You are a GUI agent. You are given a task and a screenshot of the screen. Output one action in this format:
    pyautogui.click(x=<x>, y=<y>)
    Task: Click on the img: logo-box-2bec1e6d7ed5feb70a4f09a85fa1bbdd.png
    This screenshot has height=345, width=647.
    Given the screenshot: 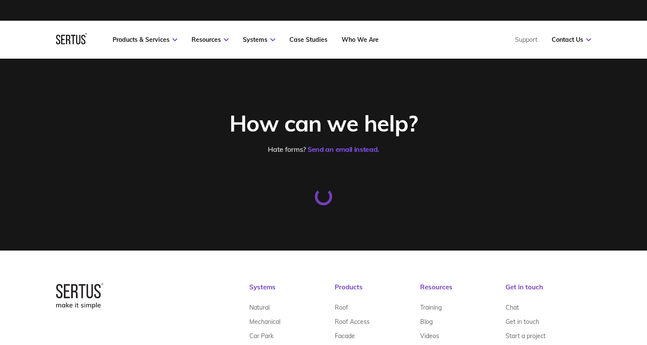 What is the action you would take?
    pyautogui.click(x=80, y=296)
    